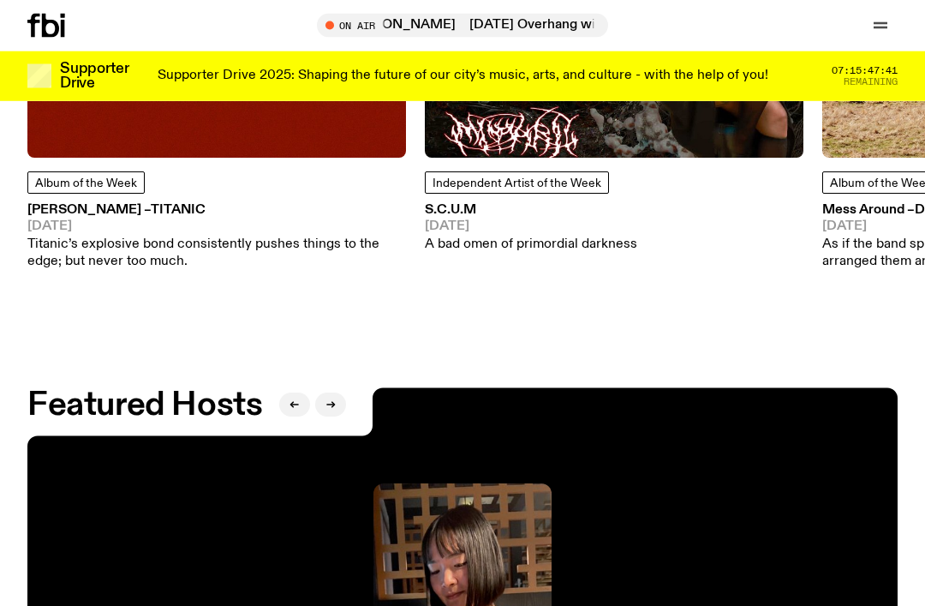 The width and height of the screenshot is (925, 606). What do you see at coordinates (463, 76) in the screenshot?
I see `p: Supporter Drive 2025: Shaping the future of our city’s music, arts, and culture - with the help o...` at bounding box center [463, 76].